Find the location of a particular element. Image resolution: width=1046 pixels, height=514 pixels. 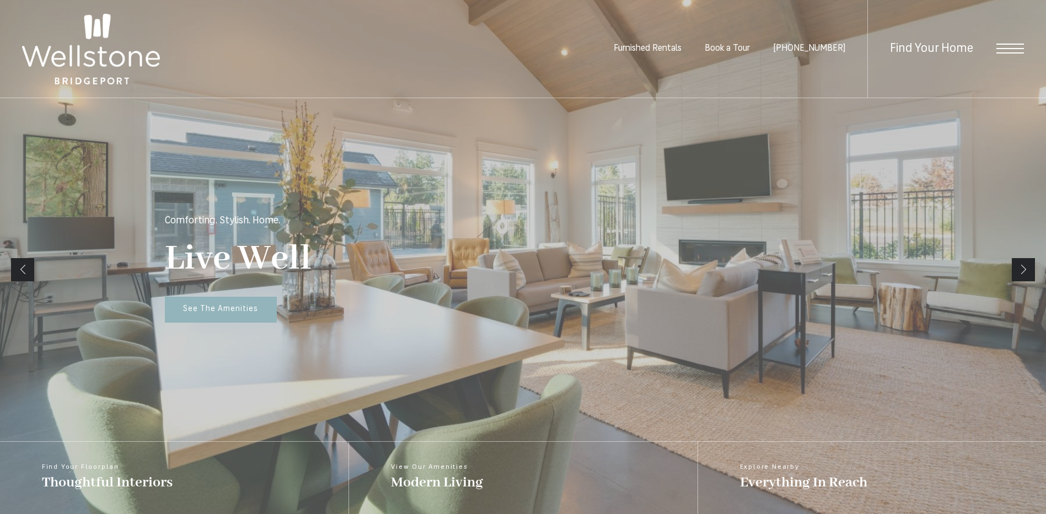

span: Book a Tour is located at coordinates (727, 49).